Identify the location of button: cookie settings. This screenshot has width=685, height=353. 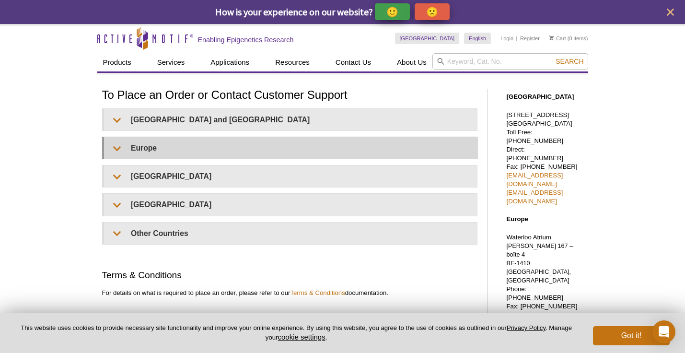
(301, 337).